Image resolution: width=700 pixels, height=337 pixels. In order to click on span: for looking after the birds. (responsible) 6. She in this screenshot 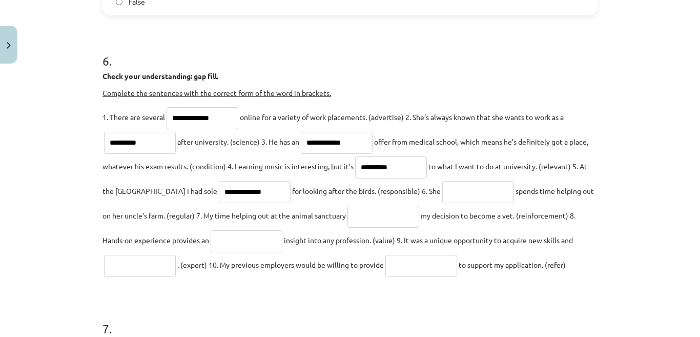, I will do `click(367, 191)`.